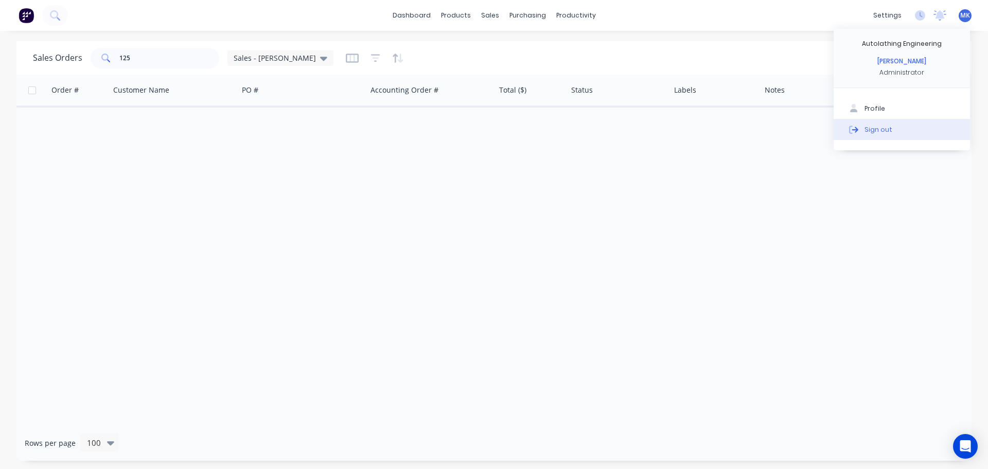  What do you see at coordinates (902, 129) in the screenshot?
I see `button: Sign out` at bounding box center [902, 129].